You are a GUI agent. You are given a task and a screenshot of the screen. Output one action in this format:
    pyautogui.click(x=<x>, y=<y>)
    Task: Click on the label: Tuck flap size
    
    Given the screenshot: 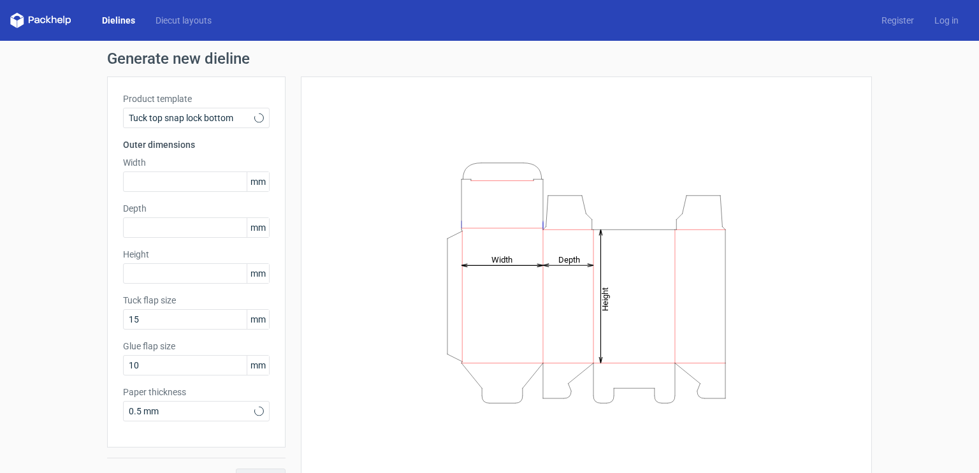 What is the action you would take?
    pyautogui.click(x=196, y=300)
    